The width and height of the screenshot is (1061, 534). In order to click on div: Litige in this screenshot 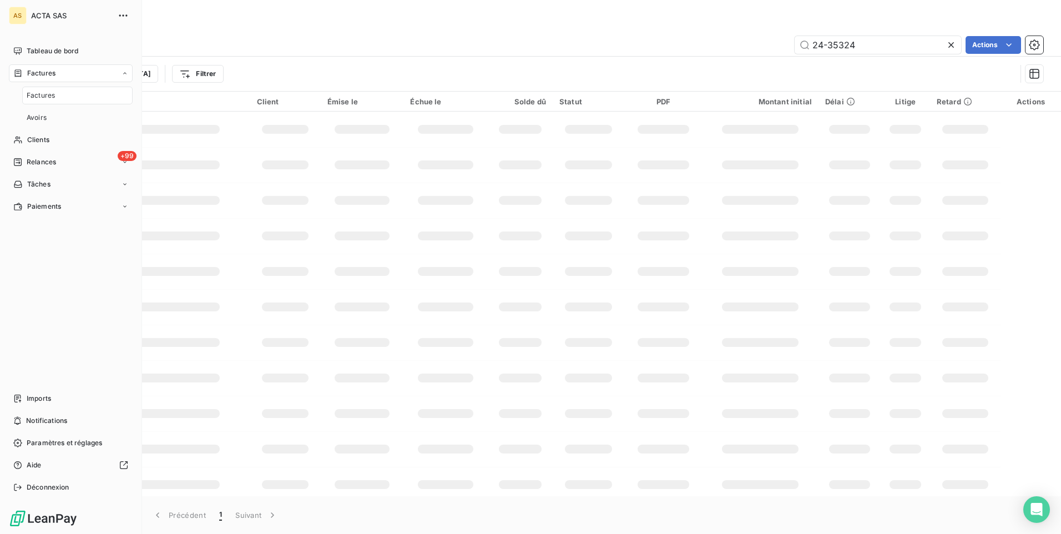, I will do `click(906, 102)`.